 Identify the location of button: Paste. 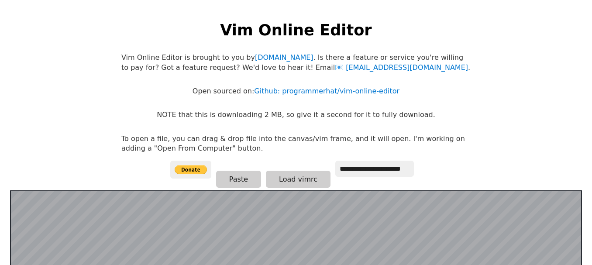
(238, 179).